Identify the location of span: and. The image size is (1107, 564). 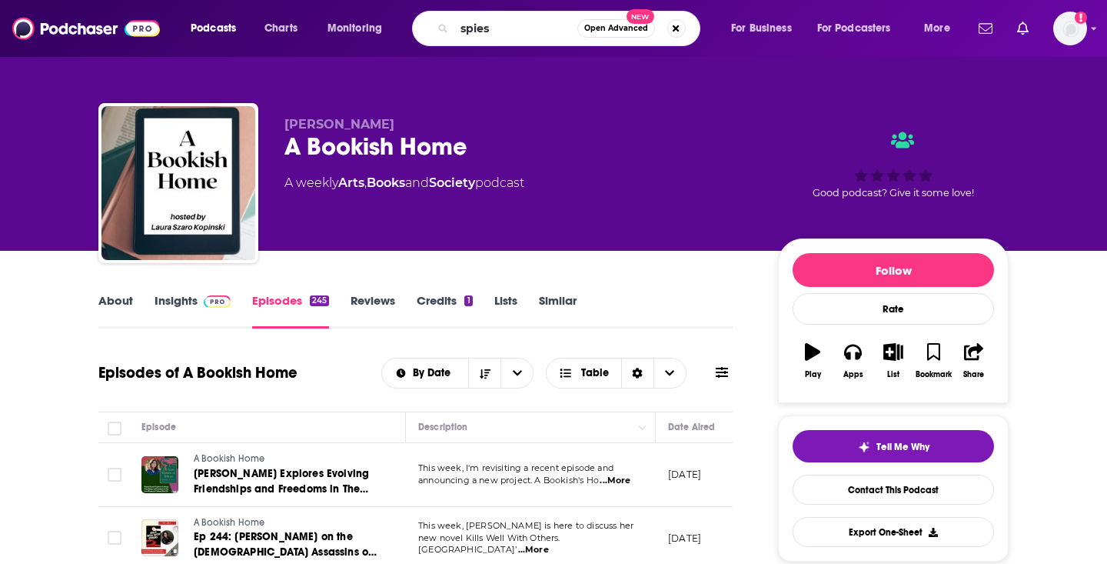
(417, 182).